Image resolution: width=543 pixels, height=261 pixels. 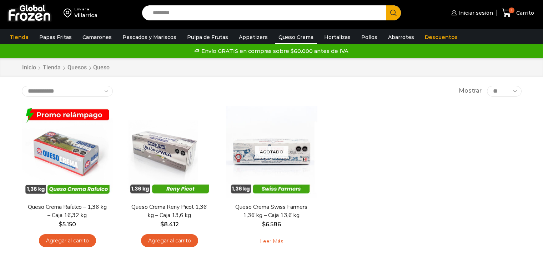 What do you see at coordinates (524, 13) in the screenshot?
I see `span: Carrito` at bounding box center [524, 13].